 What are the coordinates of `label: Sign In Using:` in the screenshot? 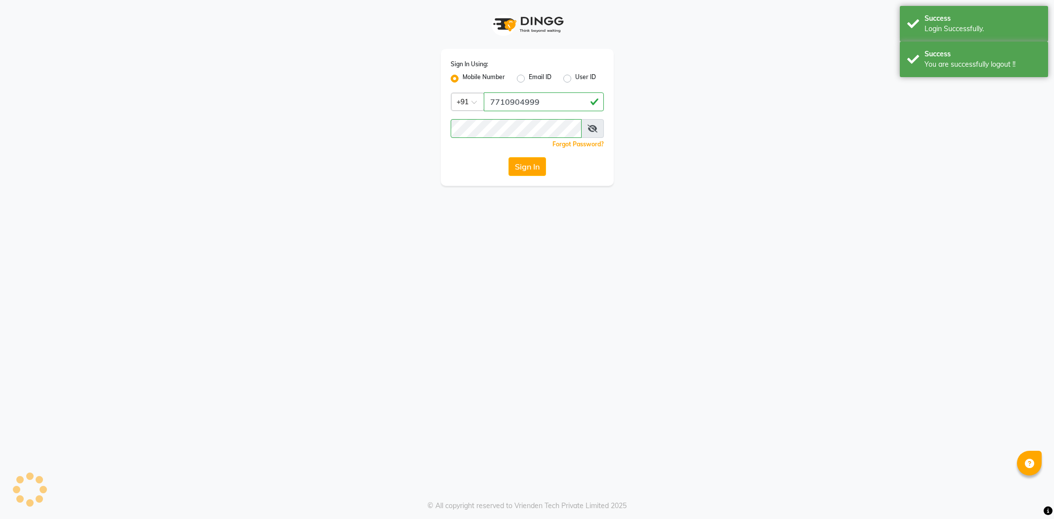 It's located at (469, 64).